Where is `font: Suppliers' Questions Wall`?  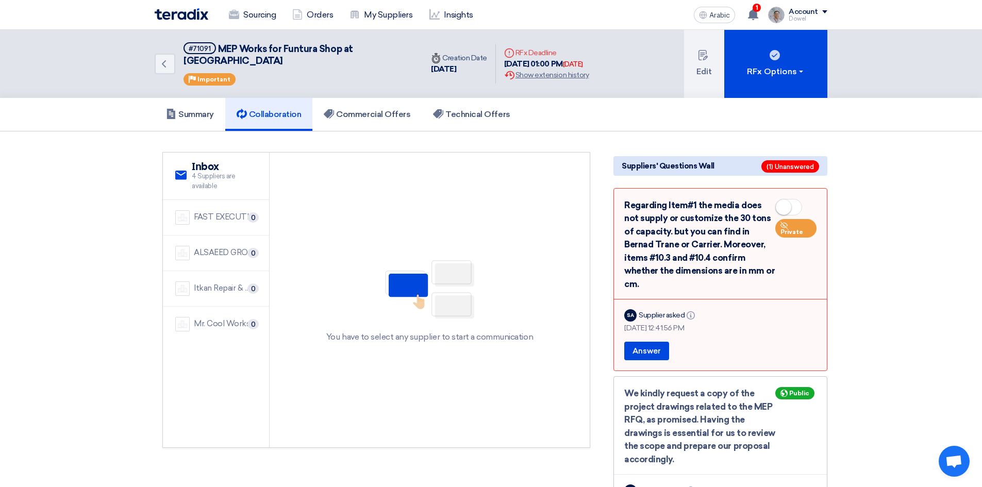 font: Suppliers' Questions Wall is located at coordinates (668, 166).